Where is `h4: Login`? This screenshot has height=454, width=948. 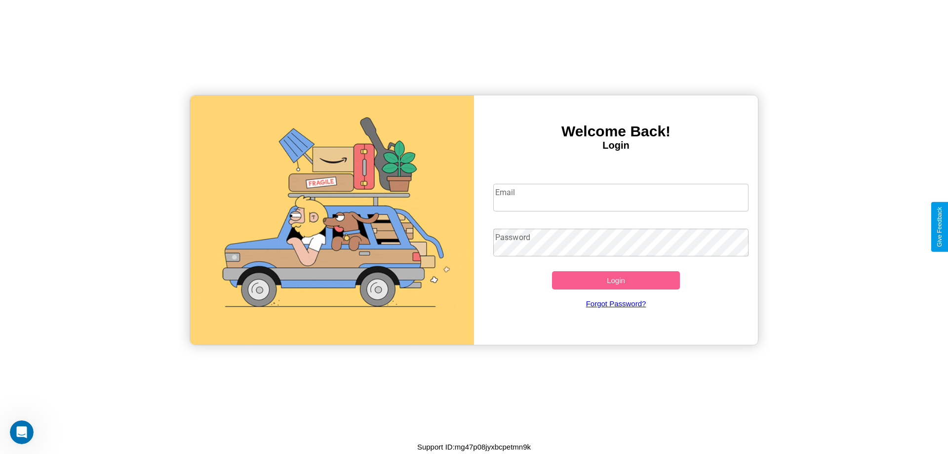
h4: Login is located at coordinates (616, 145).